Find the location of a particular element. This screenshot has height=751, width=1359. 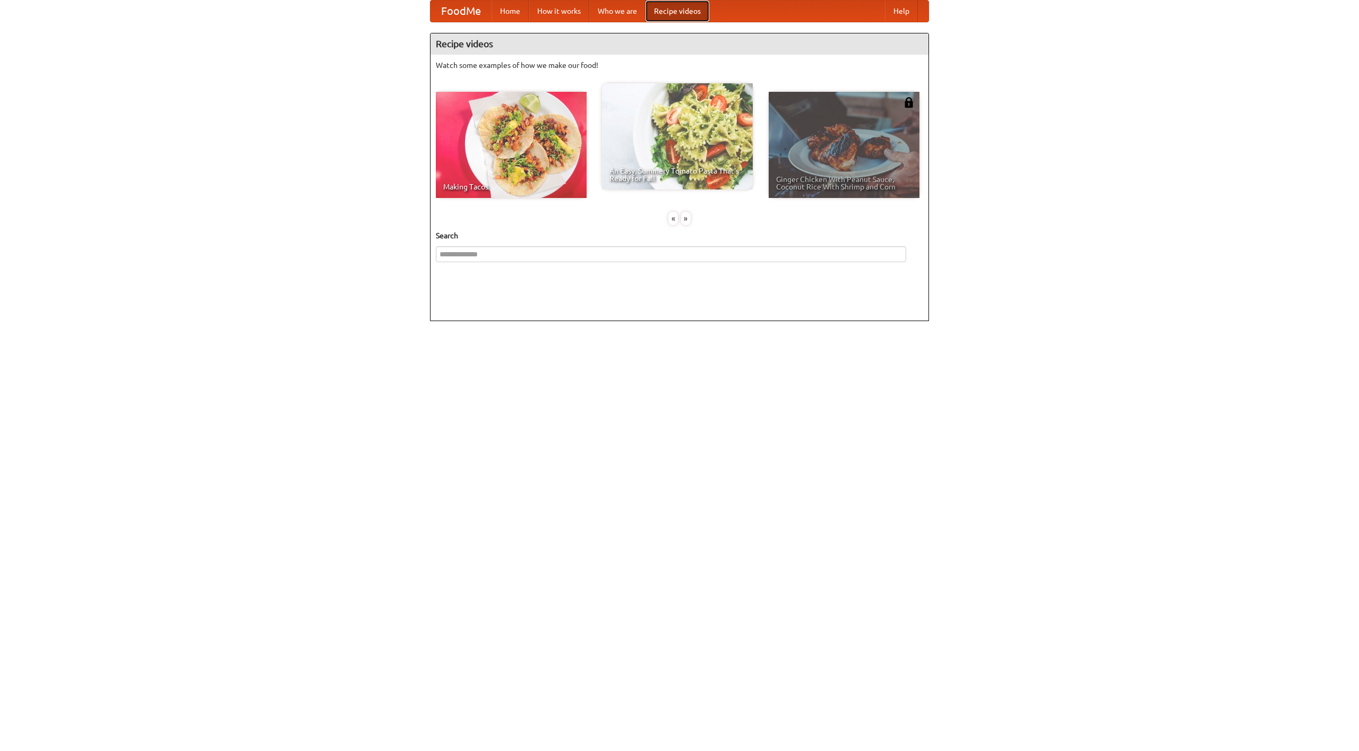

a: Help is located at coordinates (901, 11).